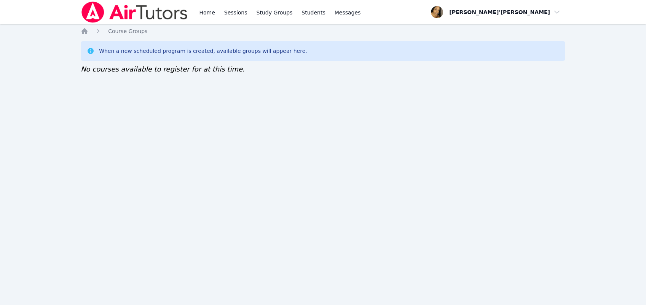 This screenshot has height=305, width=646. I want to click on span: Messages, so click(348, 13).